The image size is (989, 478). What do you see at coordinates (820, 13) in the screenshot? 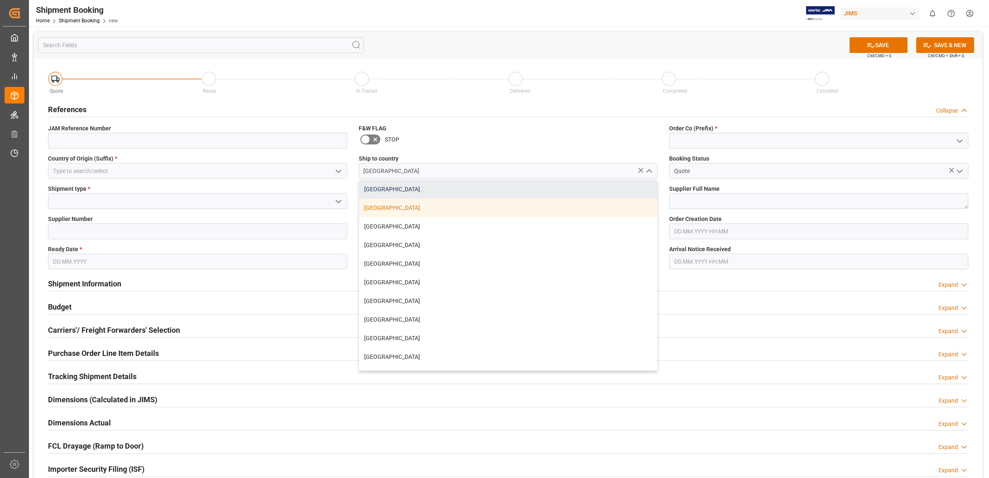
I see `img: Exertis%20JAM%20-%20Email%20Logo.jpg_1722504956.jpg` at bounding box center [820, 13].